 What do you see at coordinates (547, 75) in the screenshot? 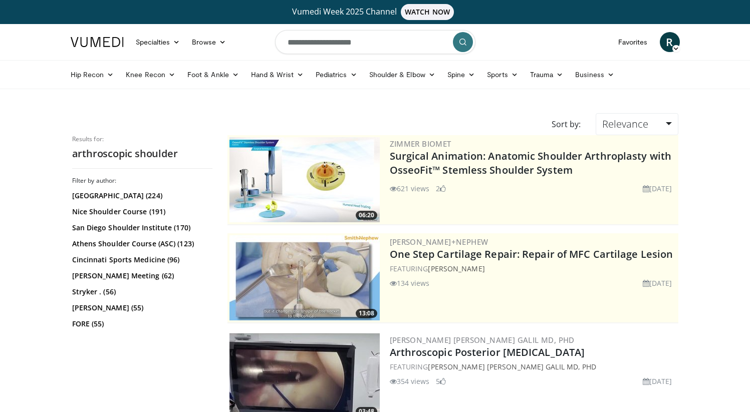
I see `a: Trauma` at bounding box center [547, 75].